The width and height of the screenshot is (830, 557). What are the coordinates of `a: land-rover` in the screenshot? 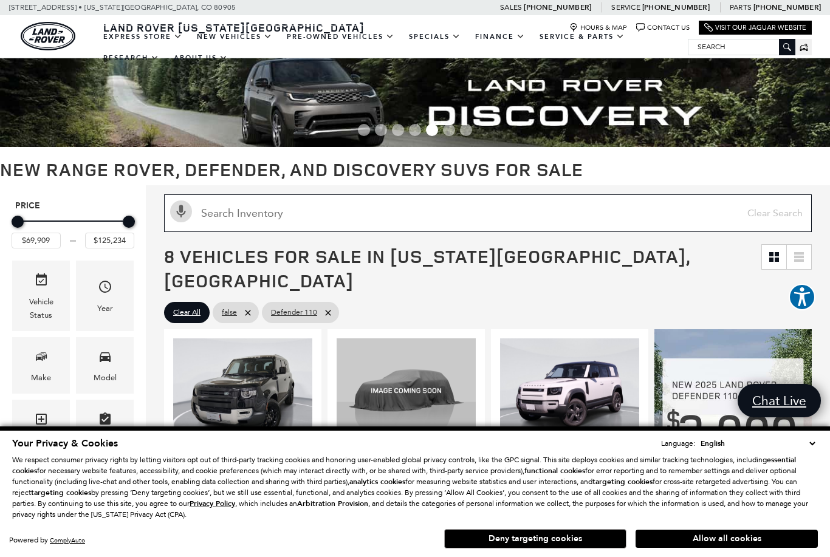 It's located at (48, 36).